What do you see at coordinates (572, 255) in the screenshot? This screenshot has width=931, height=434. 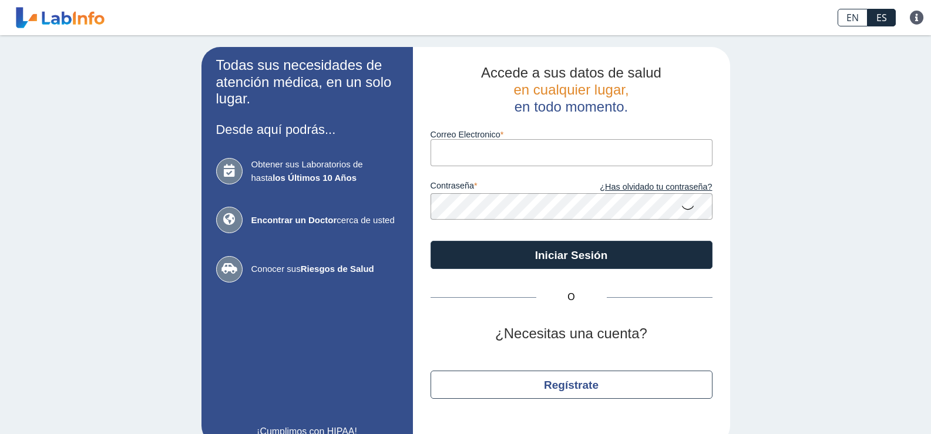 I see `button: Iniciar Sesión` at bounding box center [572, 255].